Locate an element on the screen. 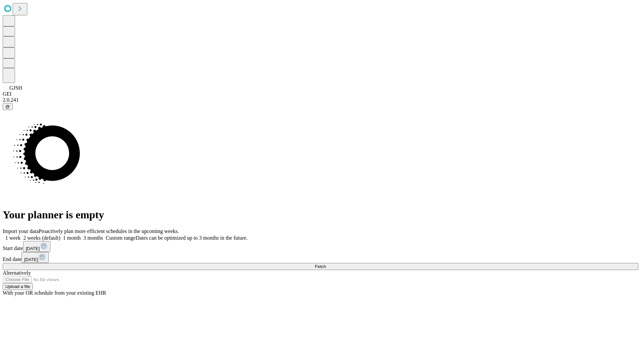  span: Custom range is located at coordinates (120, 238).